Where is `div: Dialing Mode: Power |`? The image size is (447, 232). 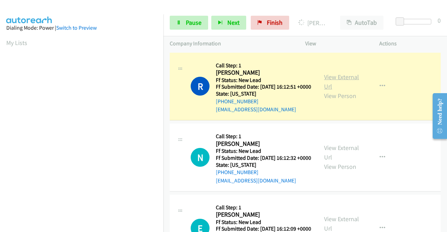
div: Dialing Mode: Power | is located at coordinates (82, 28).